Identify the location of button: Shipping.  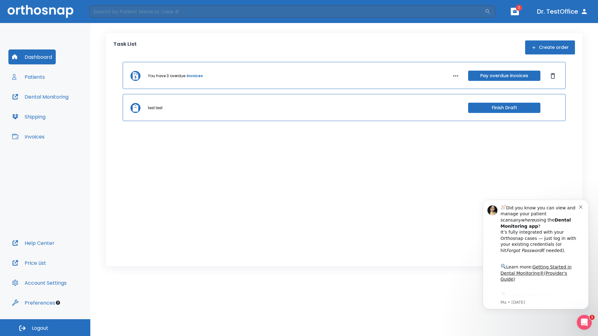
(29, 117).